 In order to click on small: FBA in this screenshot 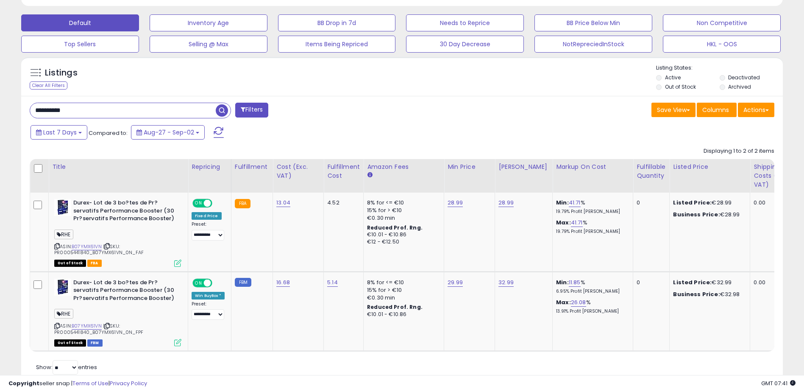, I will do `click(242, 203)`.